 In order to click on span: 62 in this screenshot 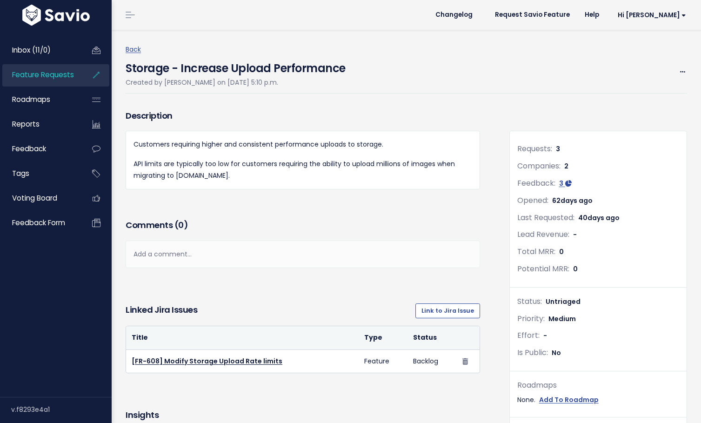, I will do `click(572, 200)`.